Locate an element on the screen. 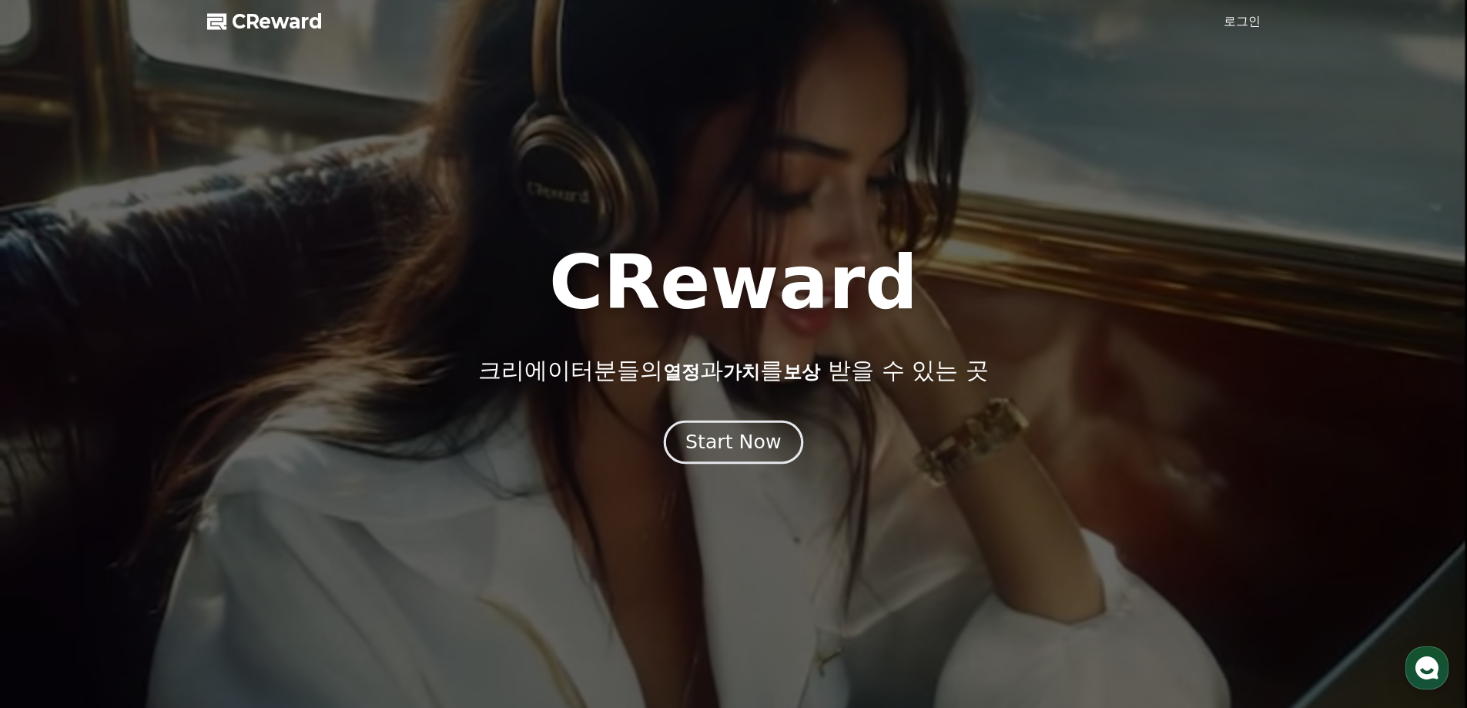 Image resolution: width=1467 pixels, height=708 pixels. div: Start Now is located at coordinates (733, 442).